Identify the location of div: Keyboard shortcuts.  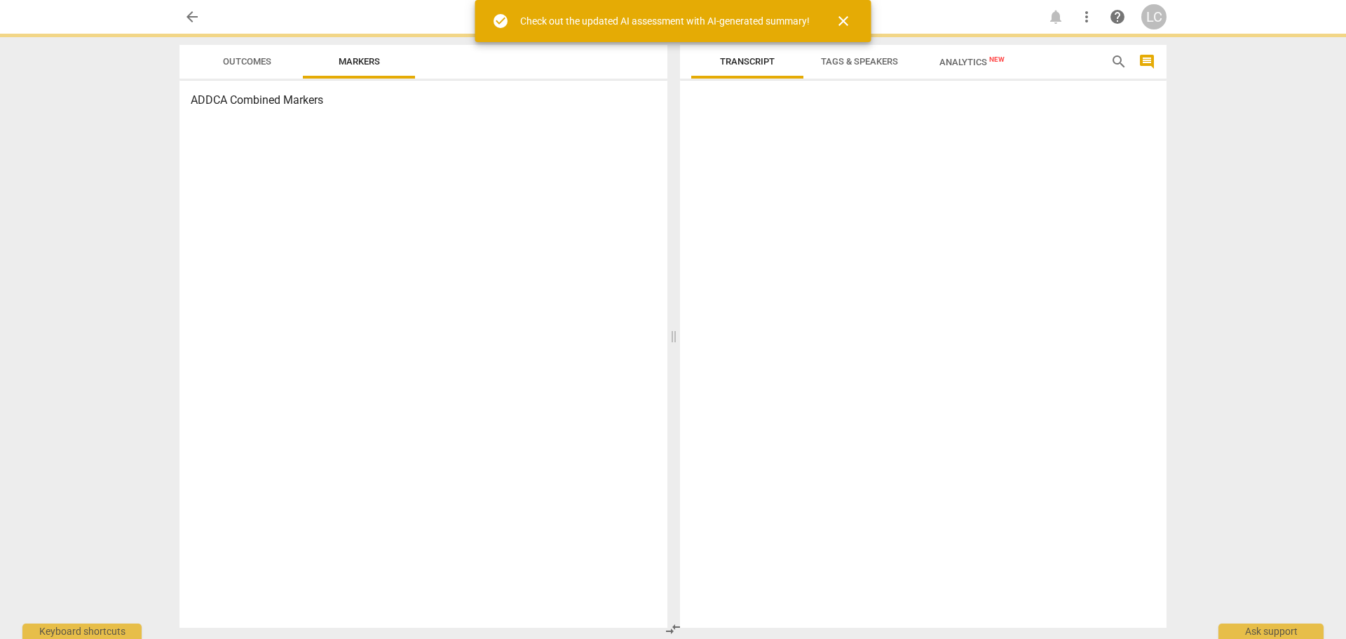
(82, 631).